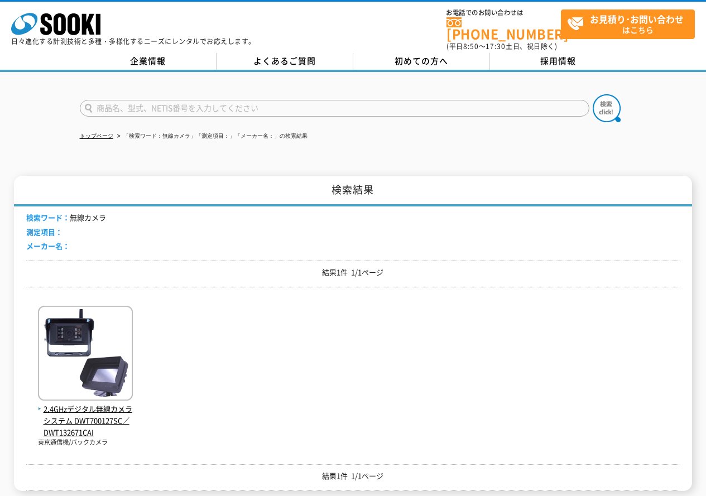 This screenshot has height=496, width=706. I want to click on a: 2.4GHzデジタル無線カメラシステム DWT700127SC／DWT132671CAI, so click(85, 414).